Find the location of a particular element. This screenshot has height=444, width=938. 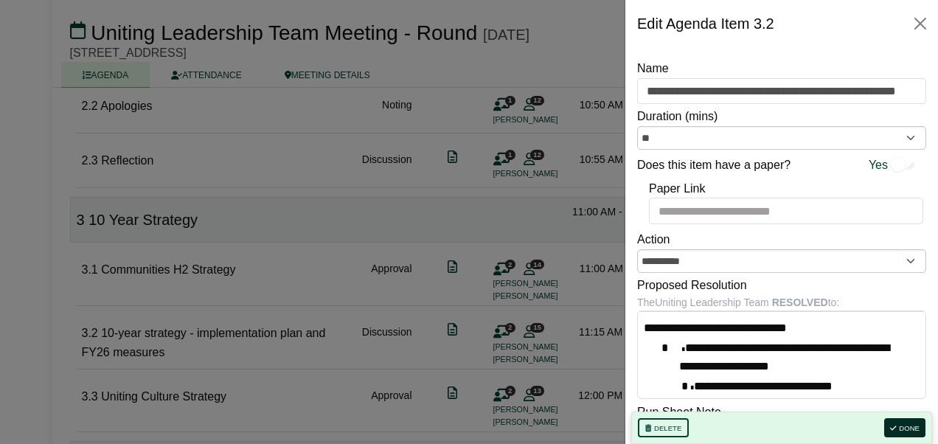

label: Paper Link is located at coordinates (677, 189).